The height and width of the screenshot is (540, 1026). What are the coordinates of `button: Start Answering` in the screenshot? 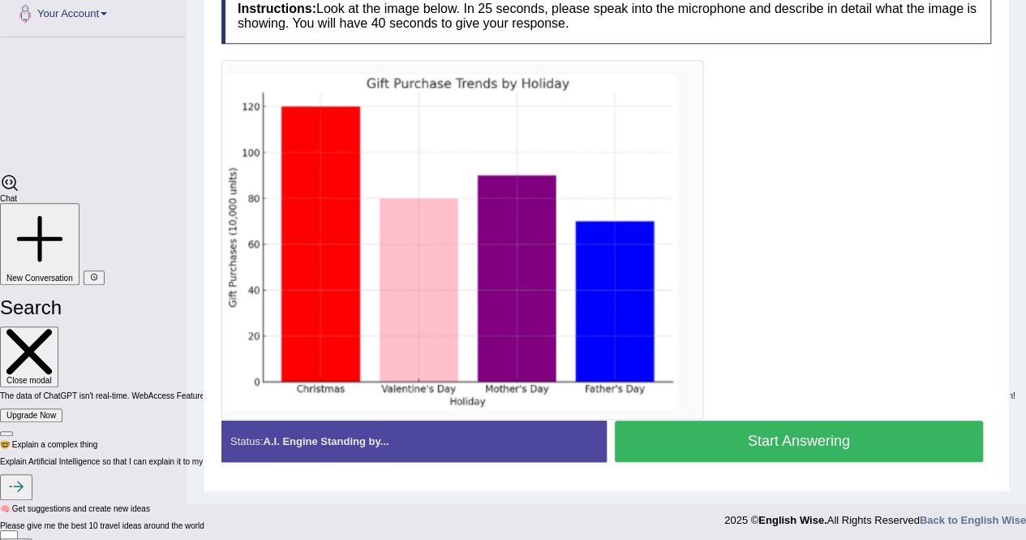 It's located at (799, 441).